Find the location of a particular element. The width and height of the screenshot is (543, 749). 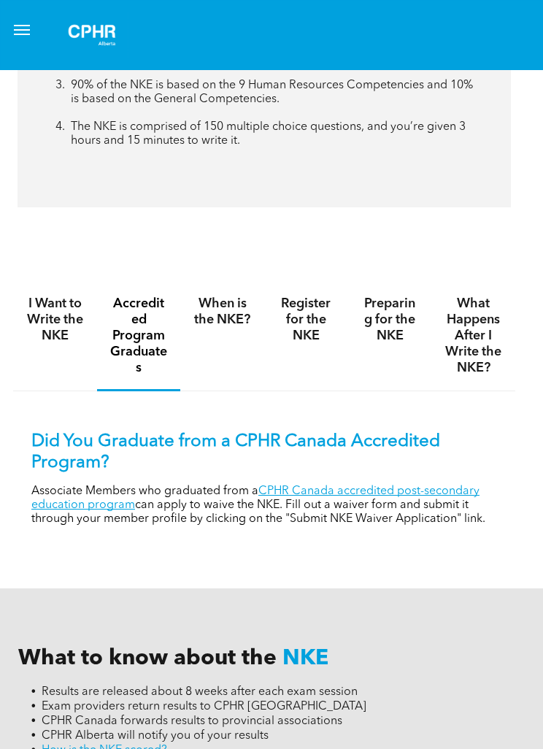

h4: Register for the NKE is located at coordinates (306, 320).